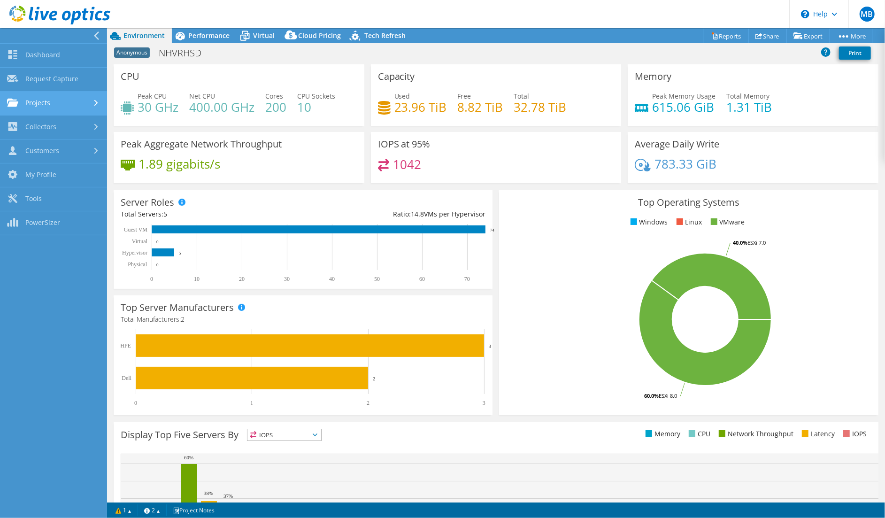 The width and height of the screenshot is (885, 518). Describe the element at coordinates (395, 214) in the screenshot. I see `div: Ratio: VMs per Hypervisor` at that location.